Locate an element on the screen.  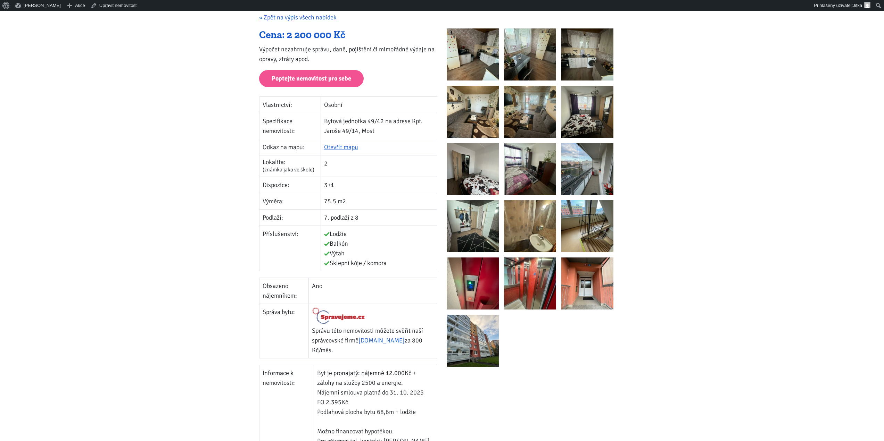
a: Otevřít mapu is located at coordinates (341, 147).